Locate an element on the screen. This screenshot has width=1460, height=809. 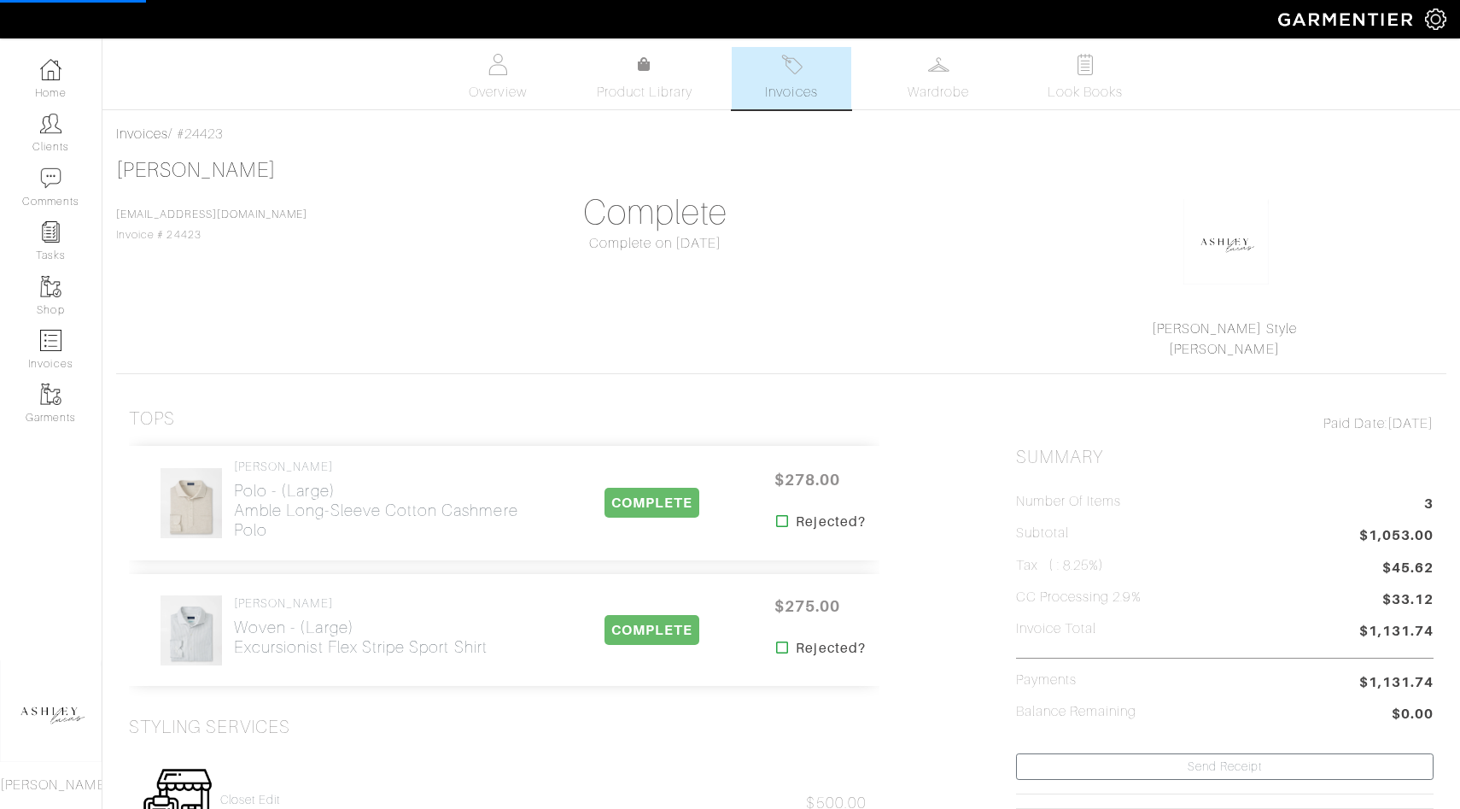
a: Closet Edit is located at coordinates (250, 799).